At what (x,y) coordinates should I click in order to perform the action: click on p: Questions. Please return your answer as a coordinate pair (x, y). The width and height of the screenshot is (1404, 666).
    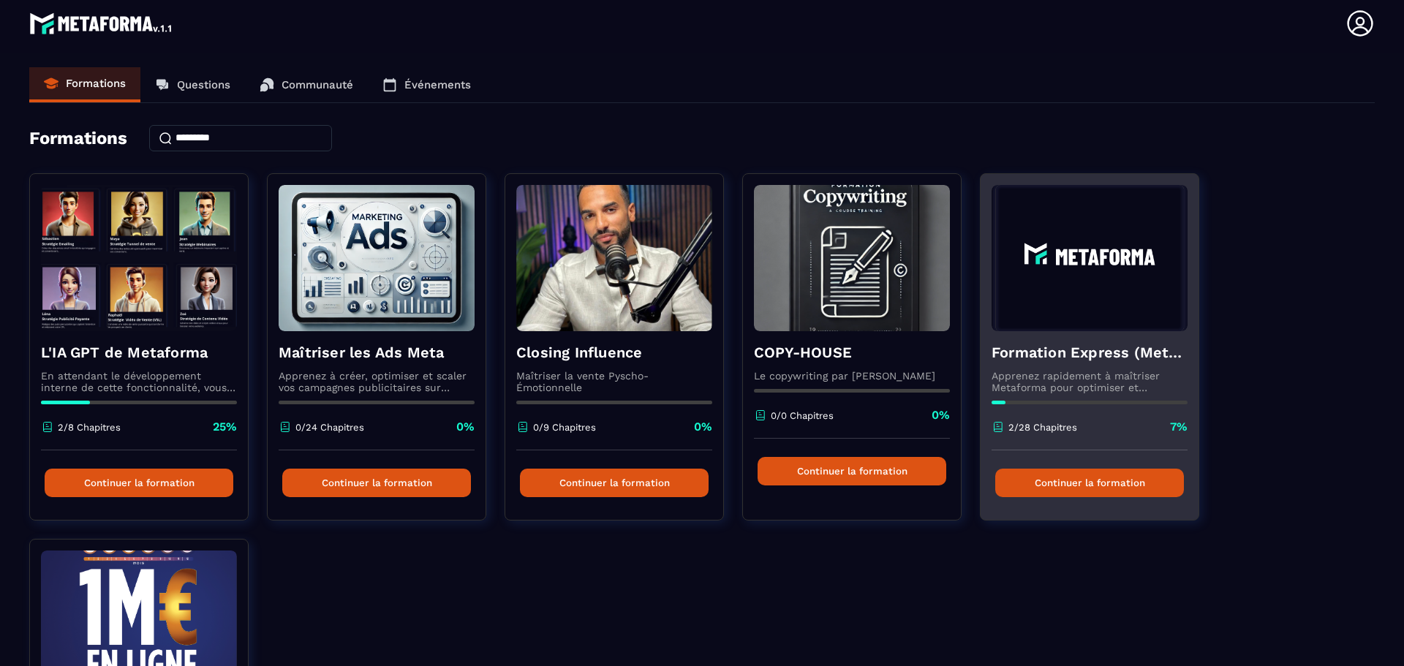
    Looking at the image, I should click on (203, 85).